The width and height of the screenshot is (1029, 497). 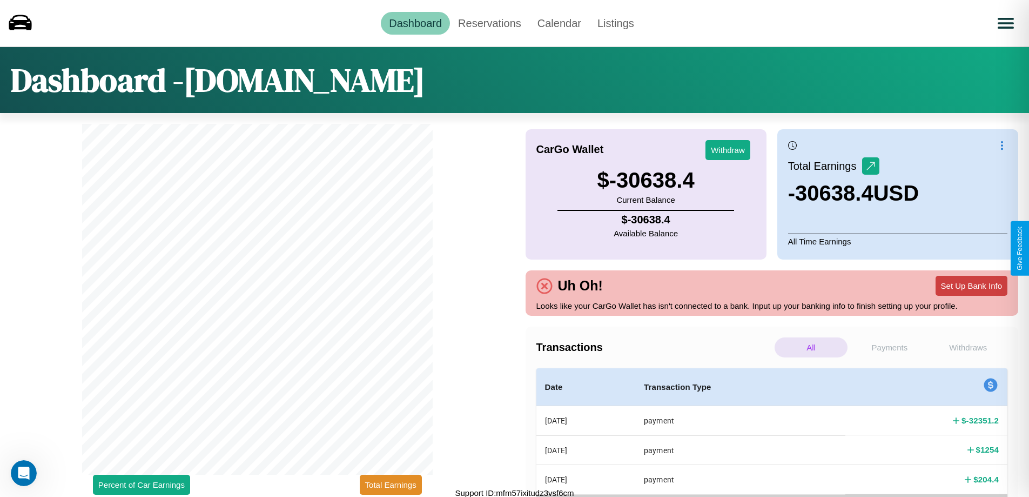 What do you see at coordinates (391, 484) in the screenshot?
I see `button: Total Earnings` at bounding box center [391, 484].